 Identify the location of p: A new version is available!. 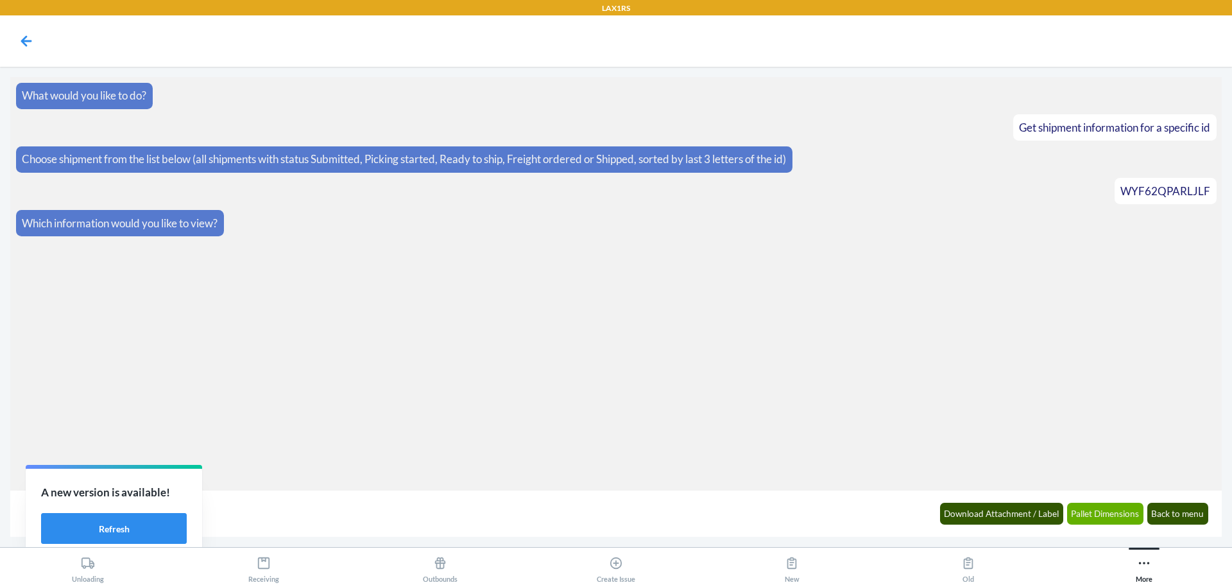
(114, 492).